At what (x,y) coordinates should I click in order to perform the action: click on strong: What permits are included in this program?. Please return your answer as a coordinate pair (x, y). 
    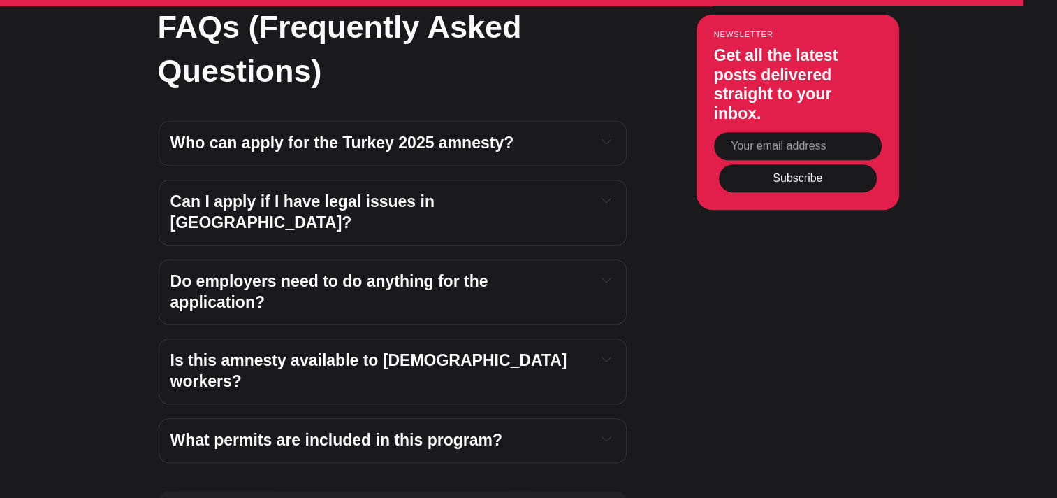
    Looking at the image, I should click on (336, 440).